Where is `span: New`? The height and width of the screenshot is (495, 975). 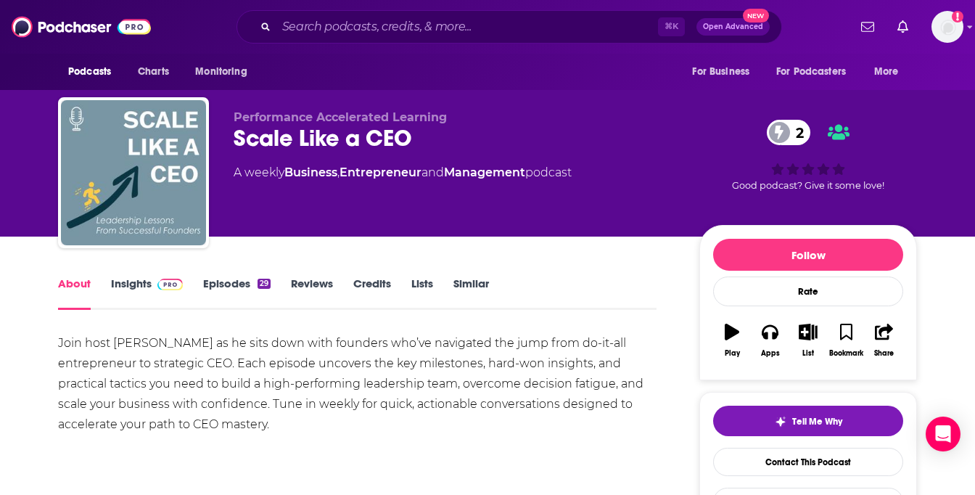
span: New is located at coordinates (756, 15).